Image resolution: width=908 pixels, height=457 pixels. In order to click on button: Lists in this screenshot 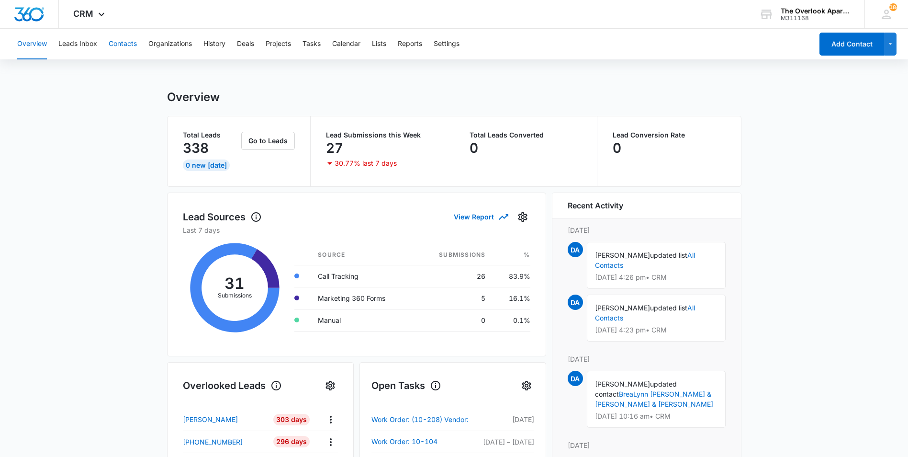, I will do `click(379, 44)`.